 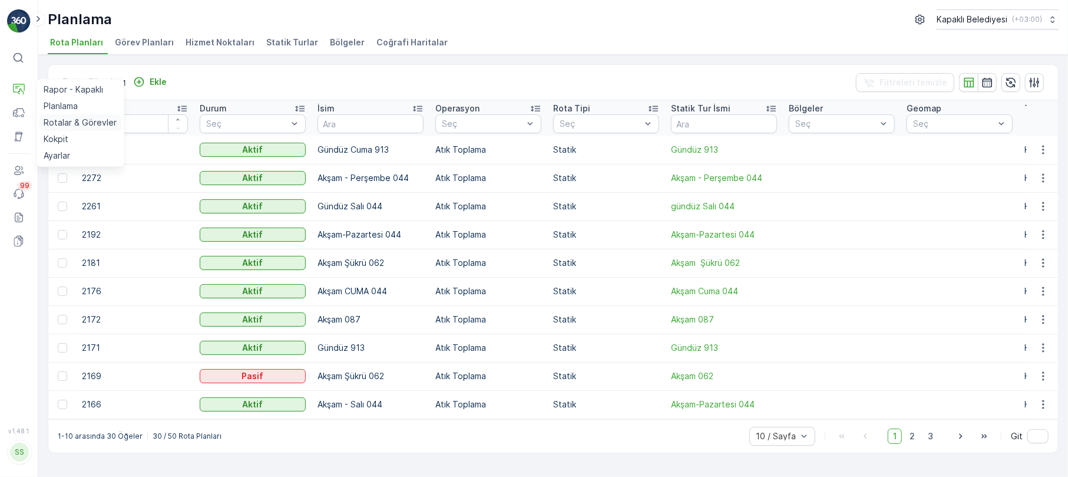 I want to click on td: Gündüz 913, so click(x=371, y=348).